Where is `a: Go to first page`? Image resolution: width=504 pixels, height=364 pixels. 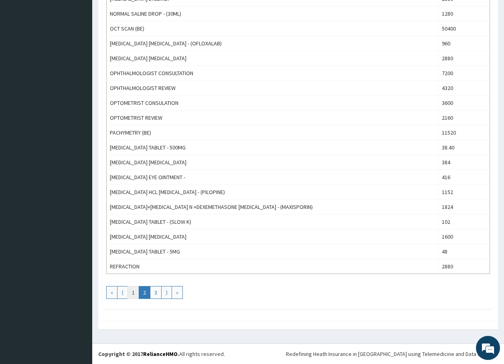
a: Go to first page is located at coordinates (112, 292).